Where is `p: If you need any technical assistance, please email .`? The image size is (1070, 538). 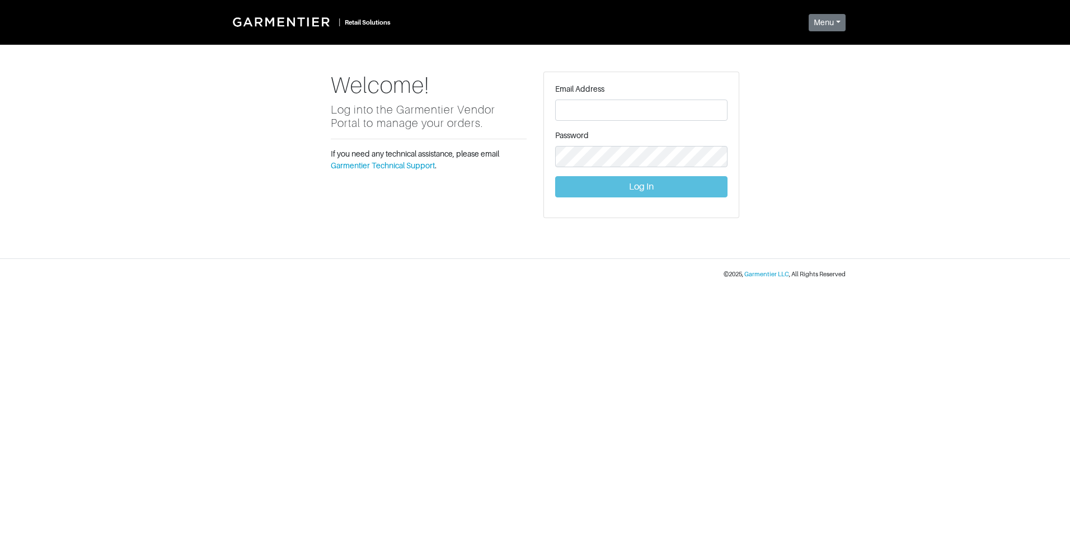 p: If you need any technical assistance, please email . is located at coordinates (429, 160).